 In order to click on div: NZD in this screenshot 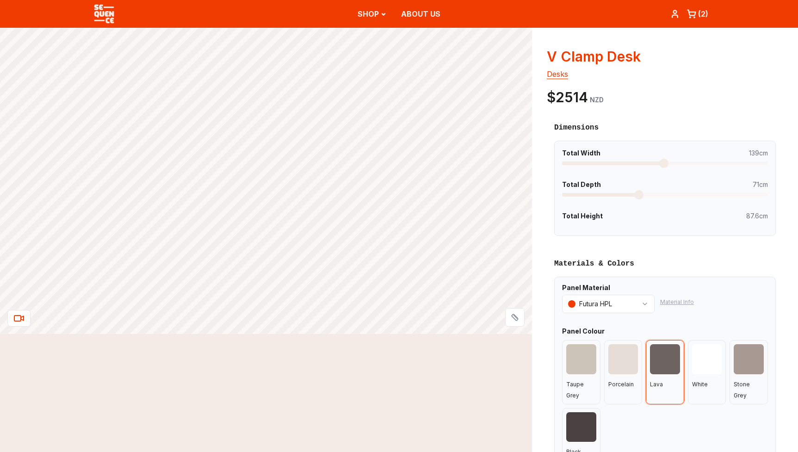, I will do `click(597, 100)`.